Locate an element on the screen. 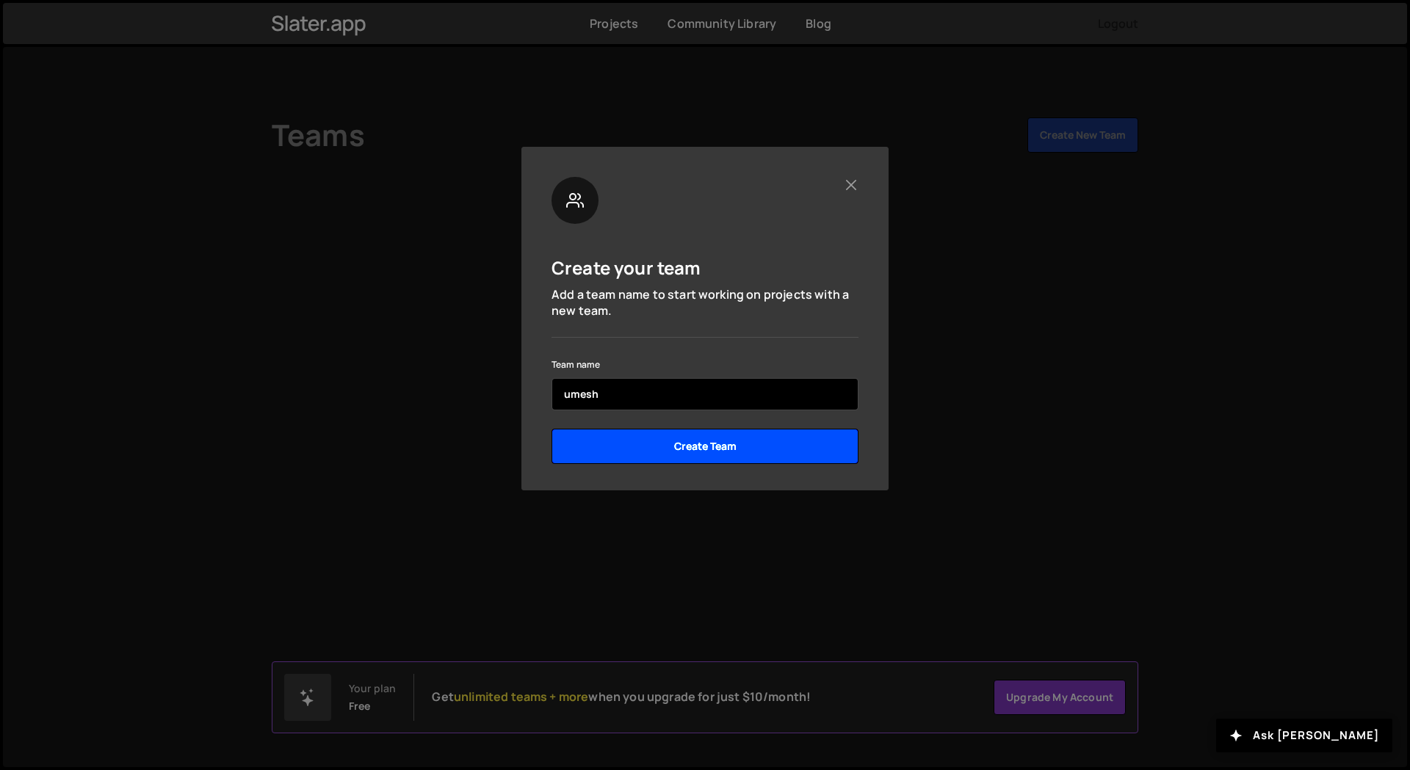  button: Close is located at coordinates (850, 184).